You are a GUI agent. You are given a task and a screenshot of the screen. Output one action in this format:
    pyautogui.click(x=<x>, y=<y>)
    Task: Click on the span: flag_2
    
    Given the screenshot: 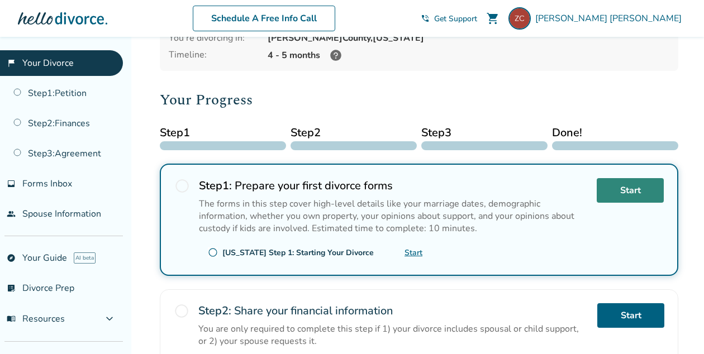 What is the action you would take?
    pyautogui.click(x=11, y=63)
    